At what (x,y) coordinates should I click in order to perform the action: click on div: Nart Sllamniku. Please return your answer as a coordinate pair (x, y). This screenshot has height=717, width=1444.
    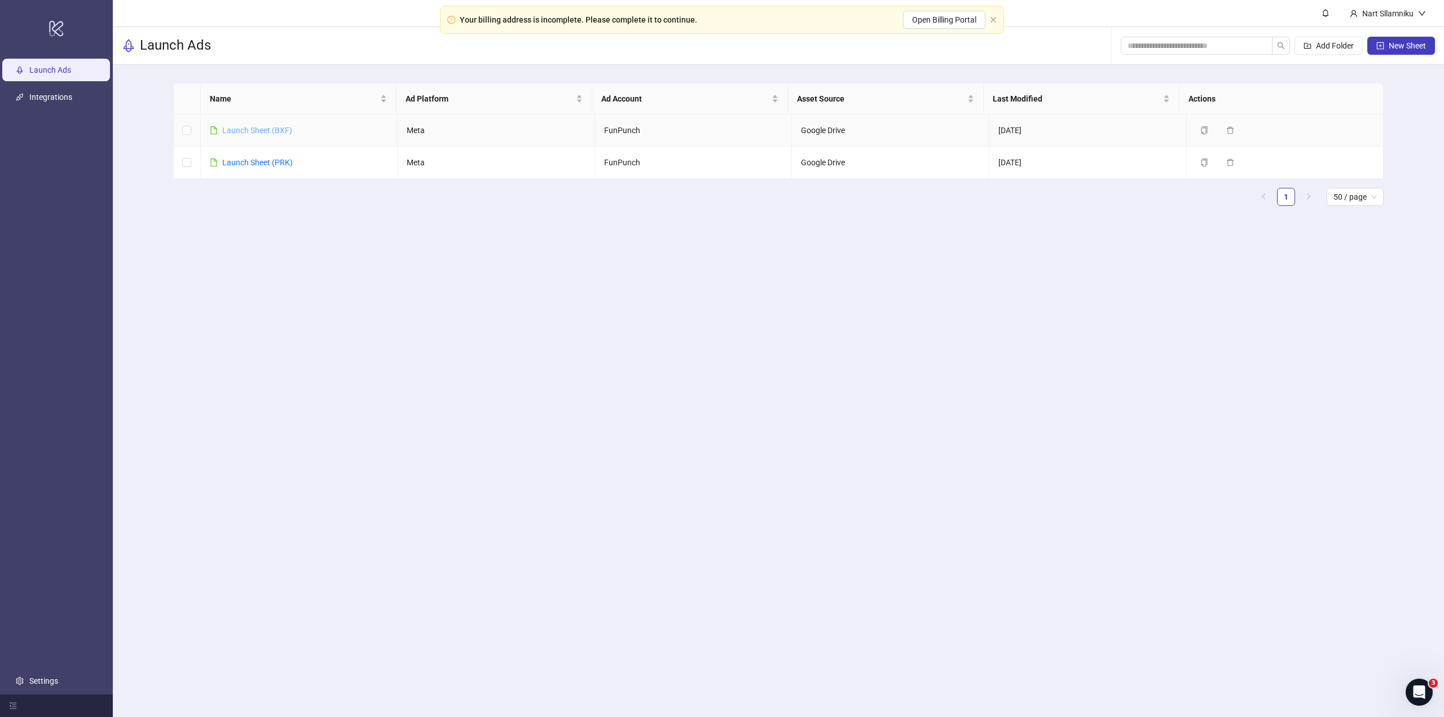
    Looking at the image, I should click on (1388, 14).